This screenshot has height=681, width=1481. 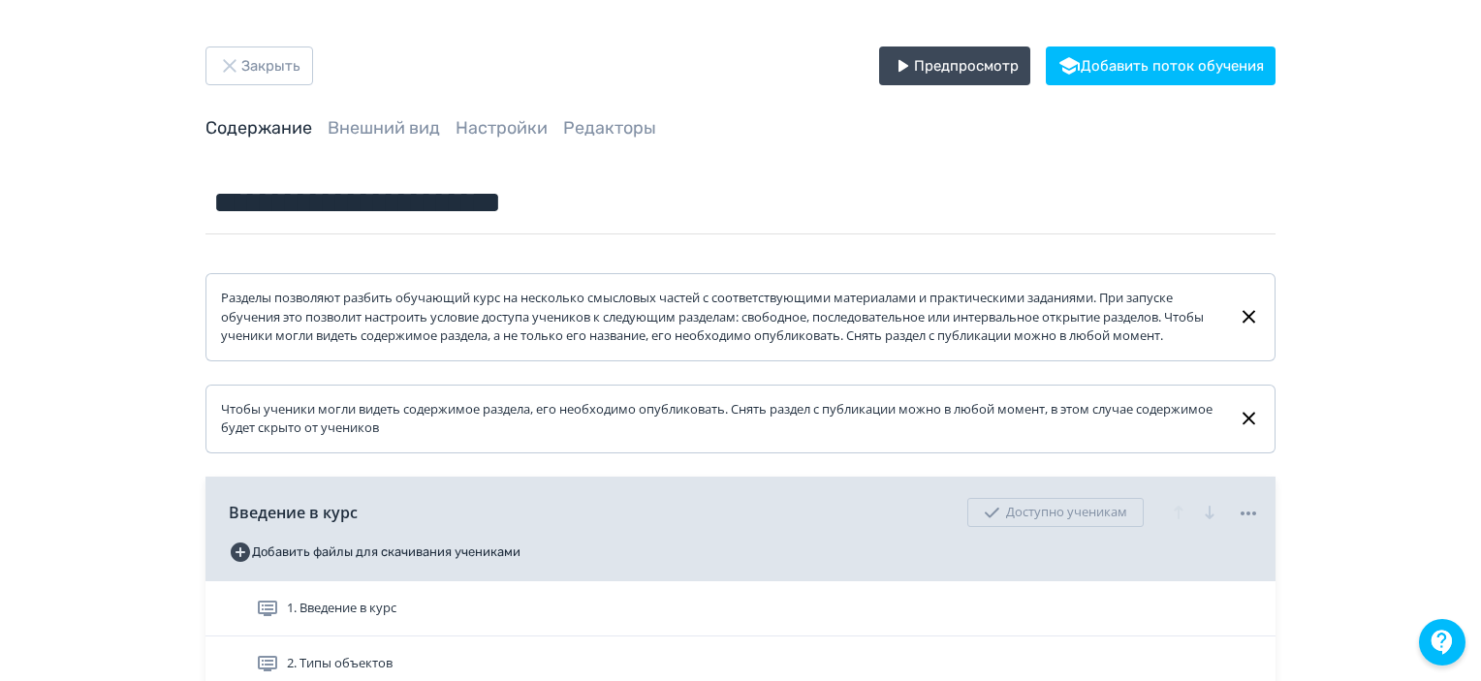 I want to click on a: Внешний вид, so click(x=384, y=128).